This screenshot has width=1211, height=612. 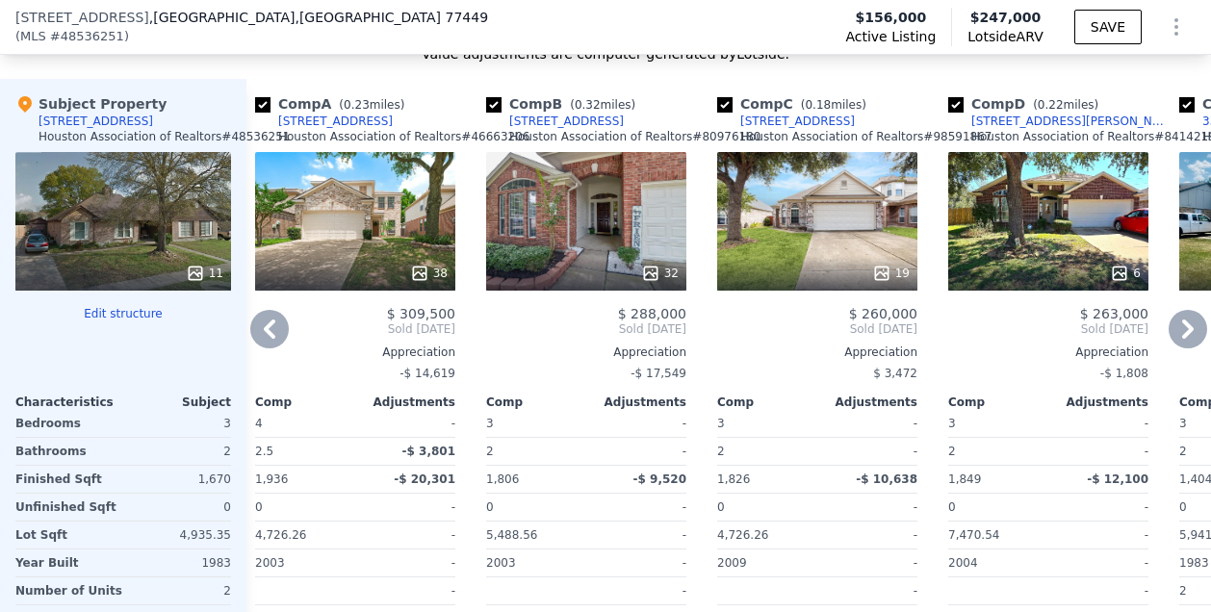 I want to click on div: Houston Association of Realtors # 80976180, so click(x=634, y=137).